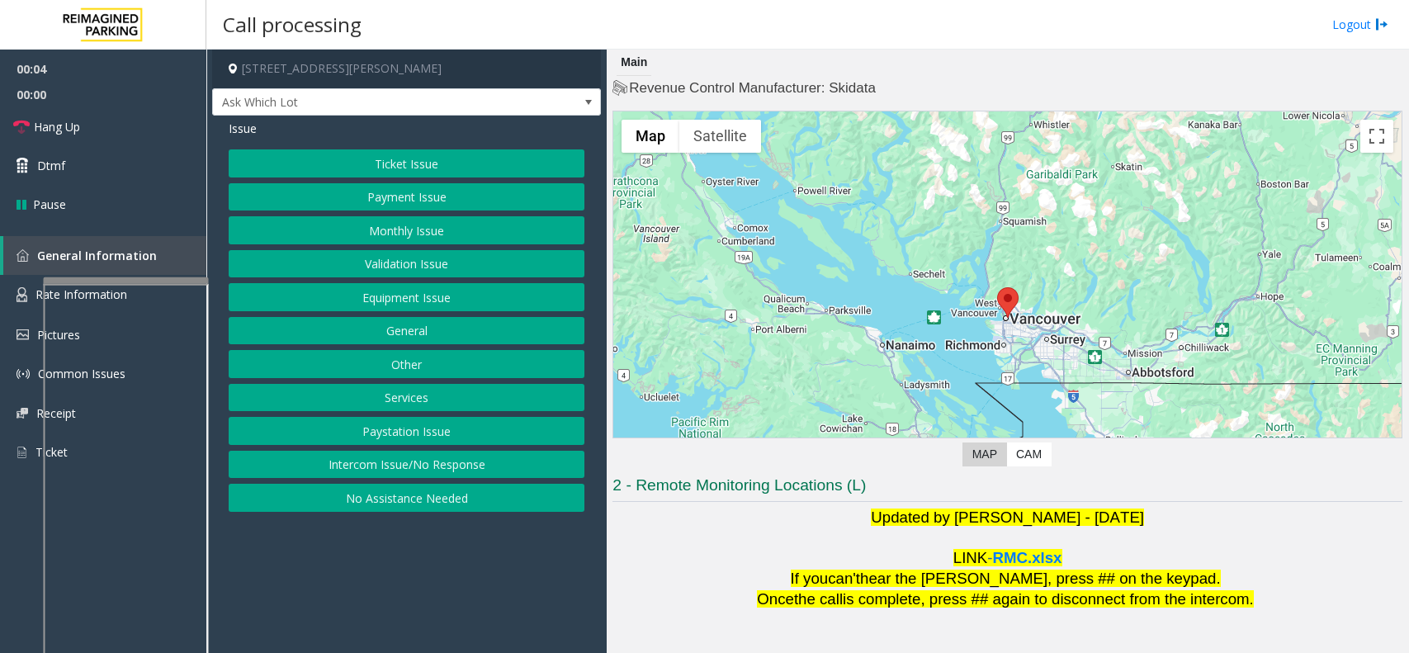 This screenshot has height=653, width=1409. I want to click on h3: Call processing, so click(292, 24).